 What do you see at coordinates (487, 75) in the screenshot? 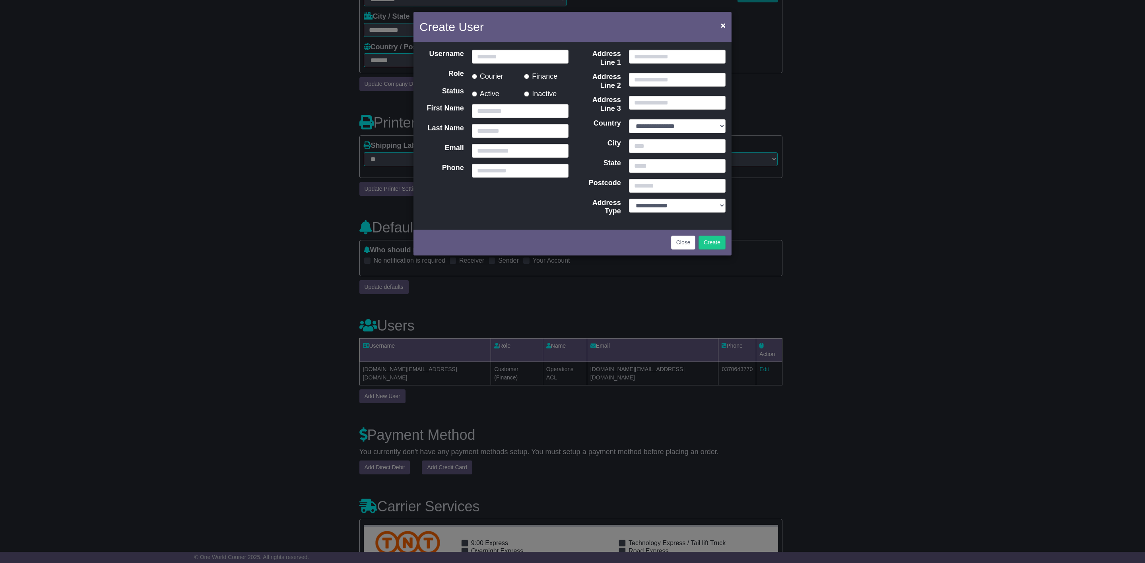
I see `label: Courier` at bounding box center [487, 75].